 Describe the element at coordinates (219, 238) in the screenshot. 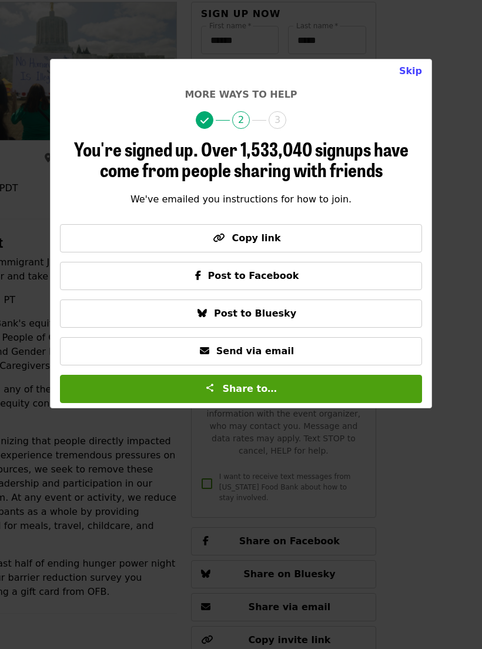

I see `i: link icon` at that location.